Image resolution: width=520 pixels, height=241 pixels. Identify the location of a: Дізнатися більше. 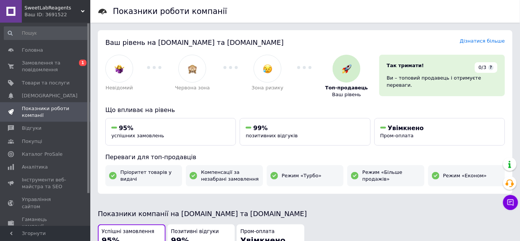
(483, 41).